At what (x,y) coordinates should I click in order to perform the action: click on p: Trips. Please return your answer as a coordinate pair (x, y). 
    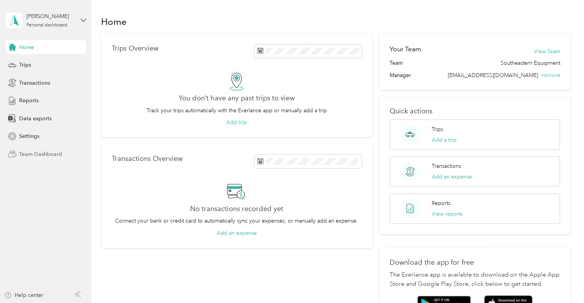
    Looking at the image, I should click on (437, 129).